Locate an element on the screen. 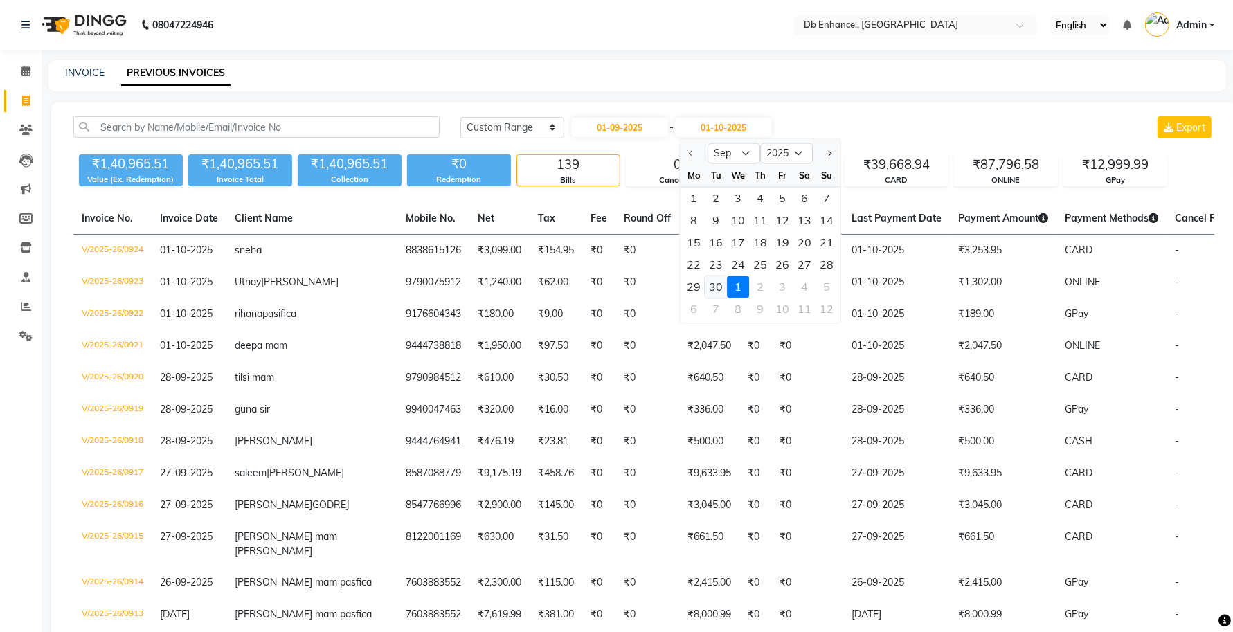  div: 25 is located at coordinates (761, 265).